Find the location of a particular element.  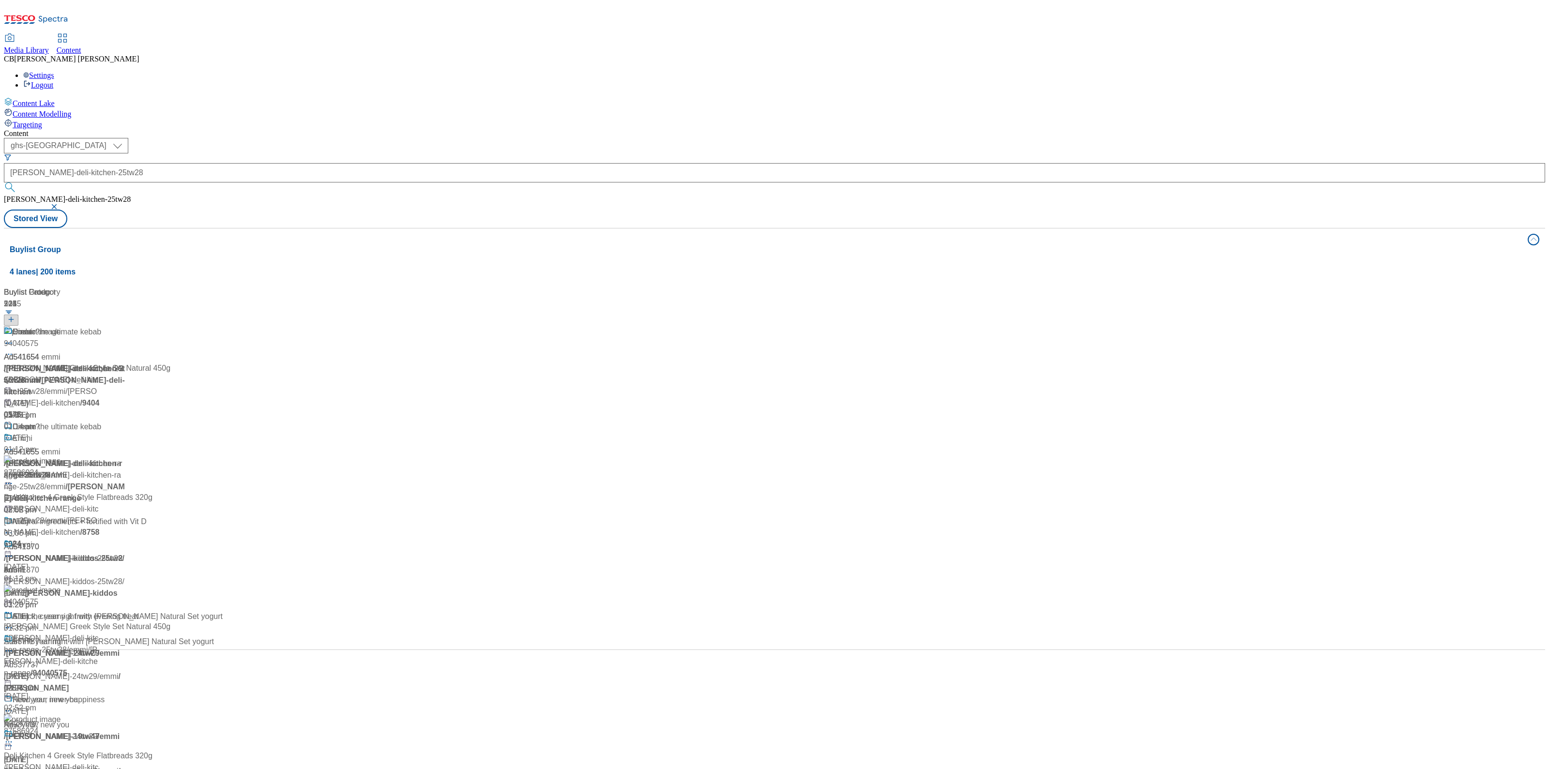

span: CB is located at coordinates (9, 59).